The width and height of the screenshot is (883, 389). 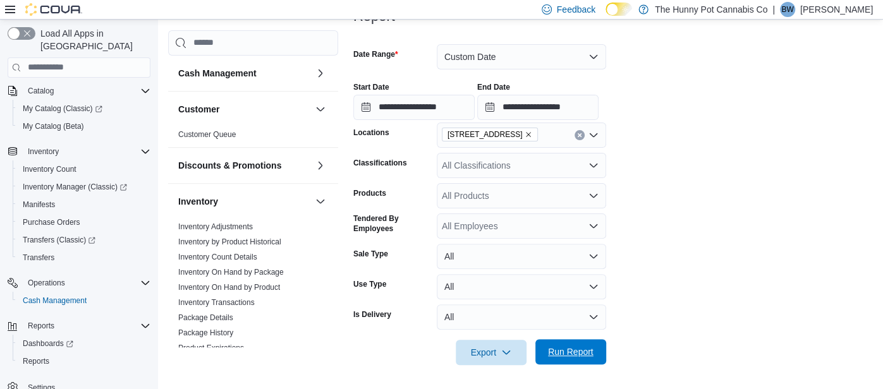 I want to click on h3: Cash Management, so click(x=217, y=73).